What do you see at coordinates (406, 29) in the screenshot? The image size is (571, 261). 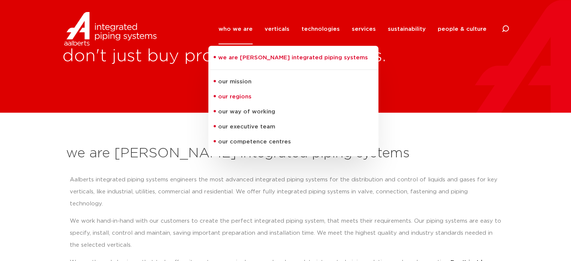 I see `a: sustainability` at bounding box center [406, 29].